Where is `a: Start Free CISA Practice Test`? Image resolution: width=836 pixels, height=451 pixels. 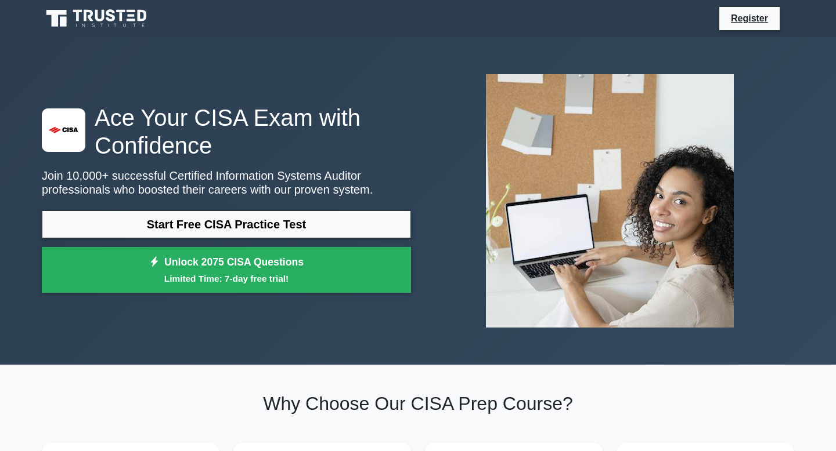 a: Start Free CISA Practice Test is located at coordinates (226, 225).